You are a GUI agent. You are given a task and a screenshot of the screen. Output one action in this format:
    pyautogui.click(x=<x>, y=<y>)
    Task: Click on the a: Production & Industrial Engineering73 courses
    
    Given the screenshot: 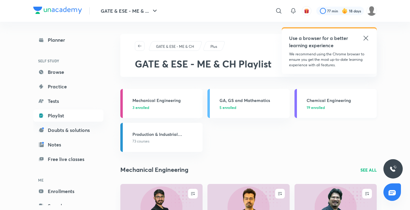 What is the action you would take?
    pyautogui.click(x=161, y=137)
    